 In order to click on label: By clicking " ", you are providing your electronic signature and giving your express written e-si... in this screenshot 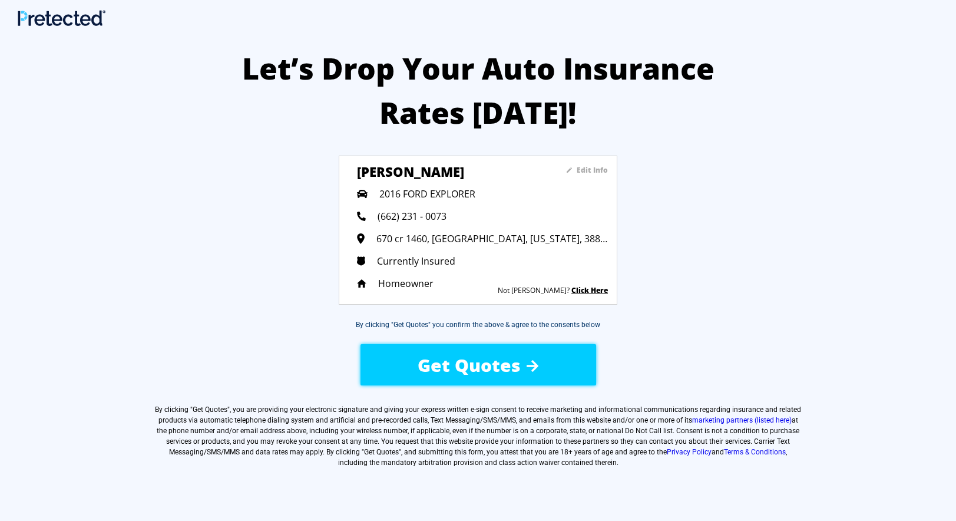, I will do `click(478, 436)`.